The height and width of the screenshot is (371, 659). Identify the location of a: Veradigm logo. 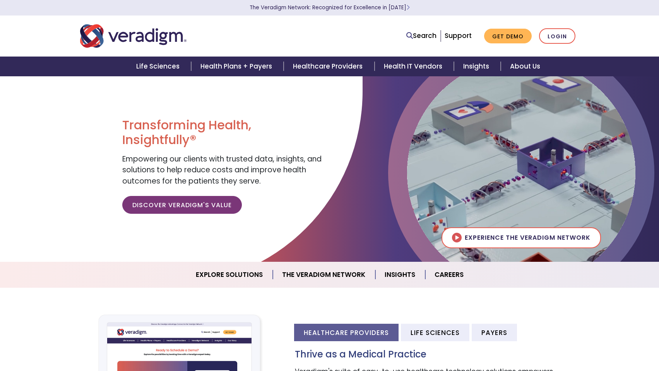
(133, 36).